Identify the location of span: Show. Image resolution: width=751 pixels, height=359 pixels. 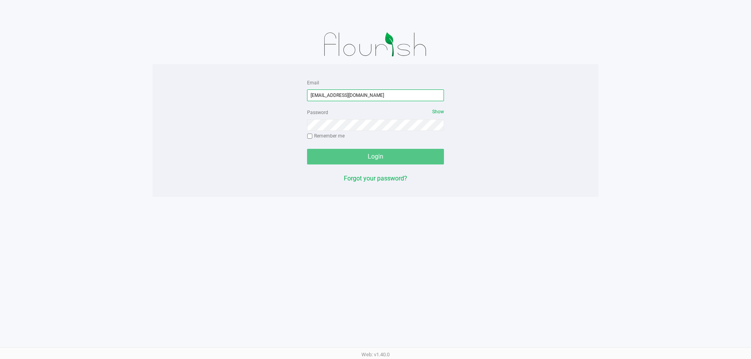
(438, 112).